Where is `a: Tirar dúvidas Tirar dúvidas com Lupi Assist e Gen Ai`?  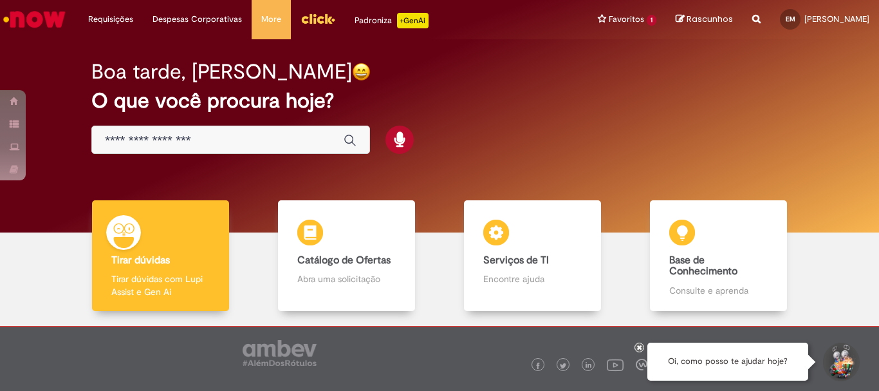 a: Tirar dúvidas Tirar dúvidas com Lupi Assist e Gen Ai is located at coordinates (160, 255).